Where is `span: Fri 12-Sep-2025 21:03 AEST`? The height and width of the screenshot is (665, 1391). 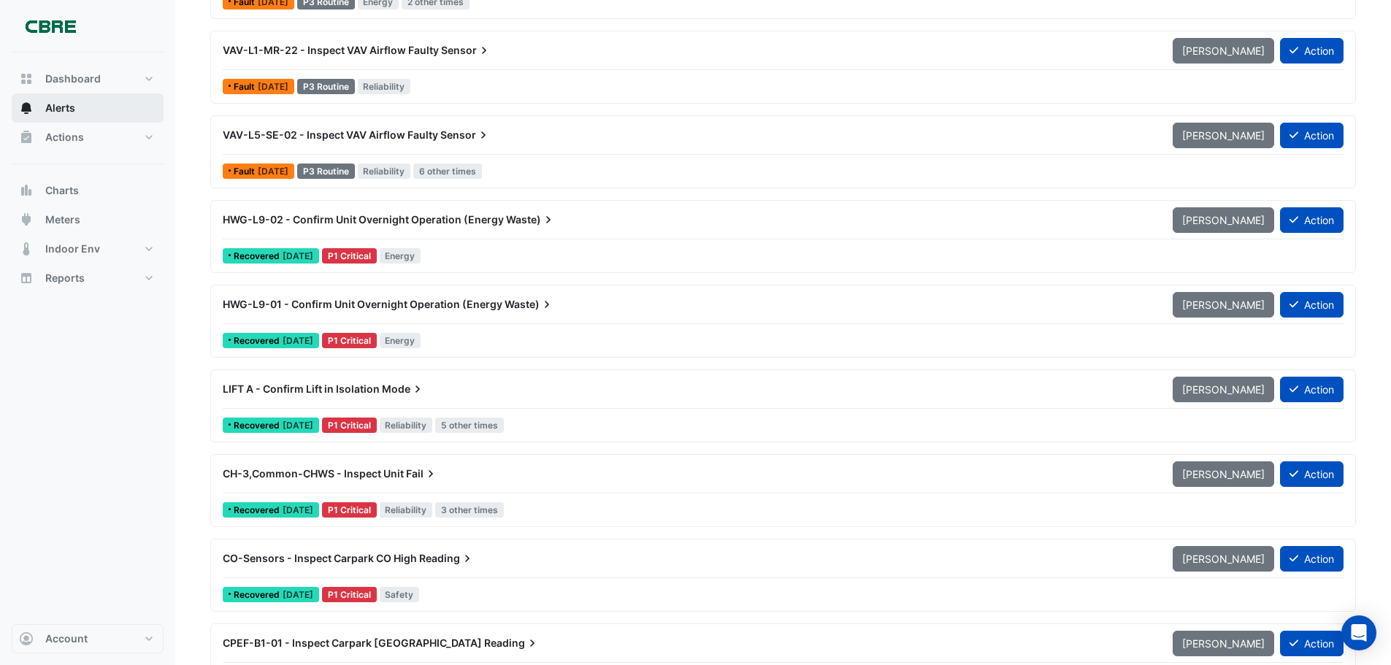
span: Fri 12-Sep-2025 21:03 AEST is located at coordinates (298, 340).